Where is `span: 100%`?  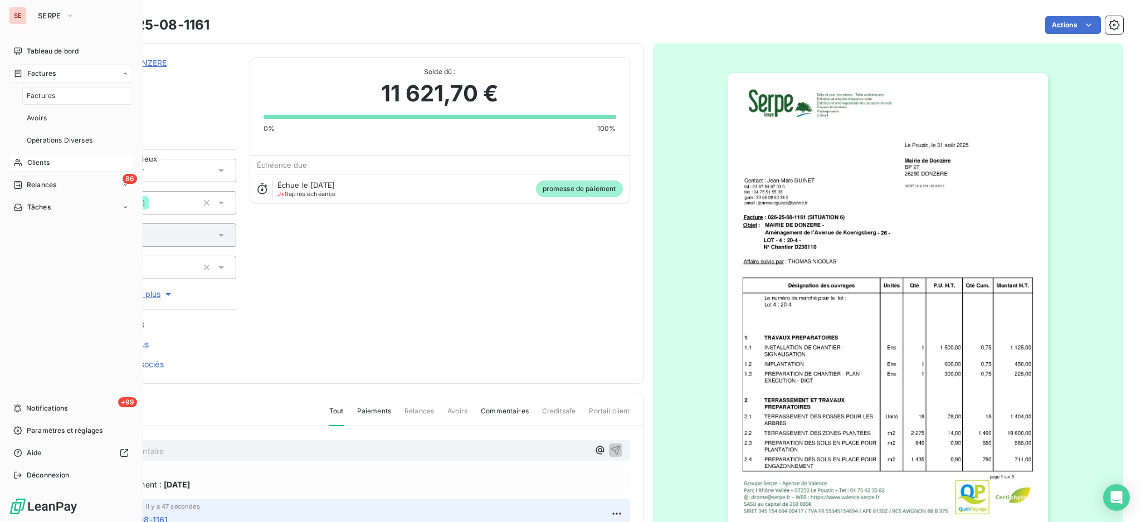
span: 100% is located at coordinates (607, 129).